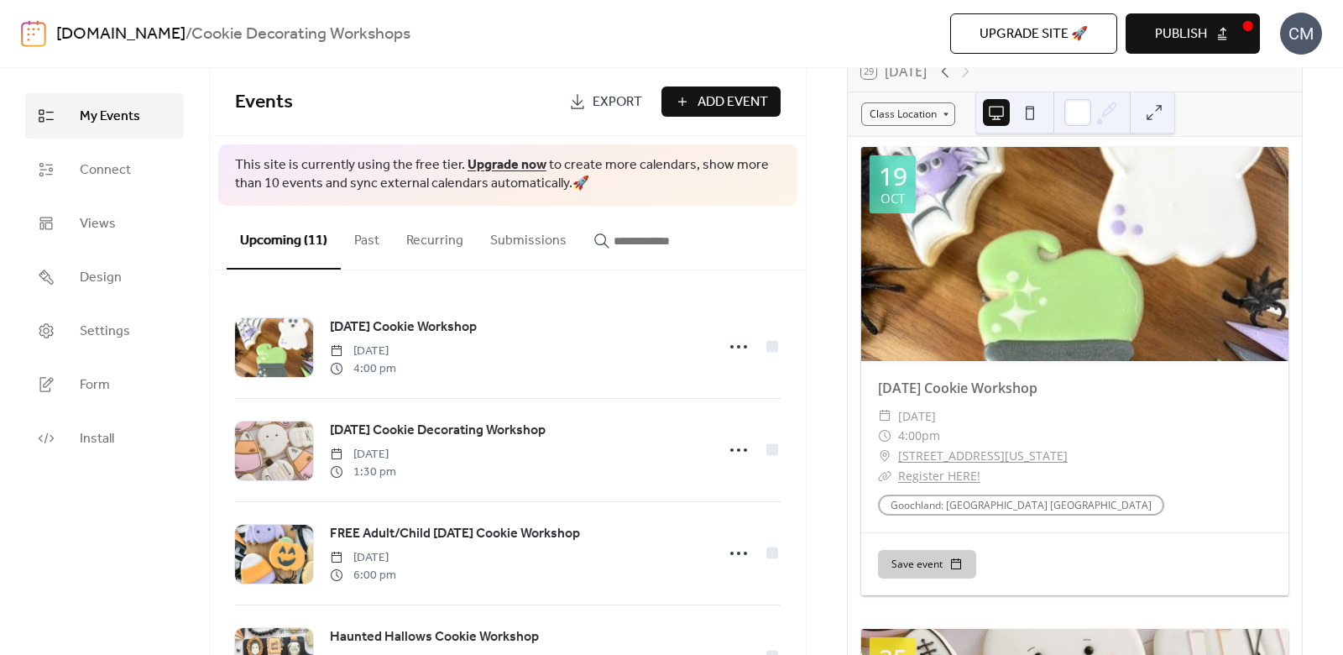 Image resolution: width=1343 pixels, height=655 pixels. I want to click on div: Oct, so click(892, 198).